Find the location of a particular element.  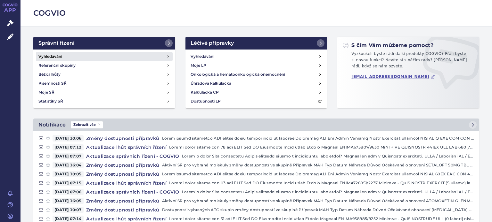

a: Moje SŘ is located at coordinates (104, 92).